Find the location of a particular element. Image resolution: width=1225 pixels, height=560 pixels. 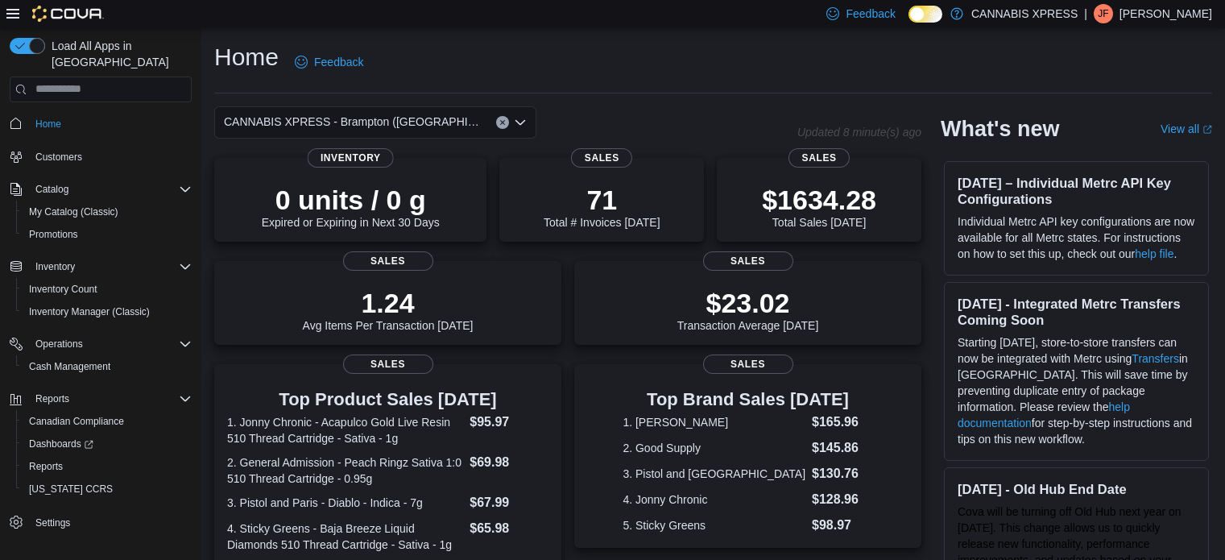

dt: 3. Pistol and Paris - Diablo - Indica - 7g is located at coordinates (345, 503).